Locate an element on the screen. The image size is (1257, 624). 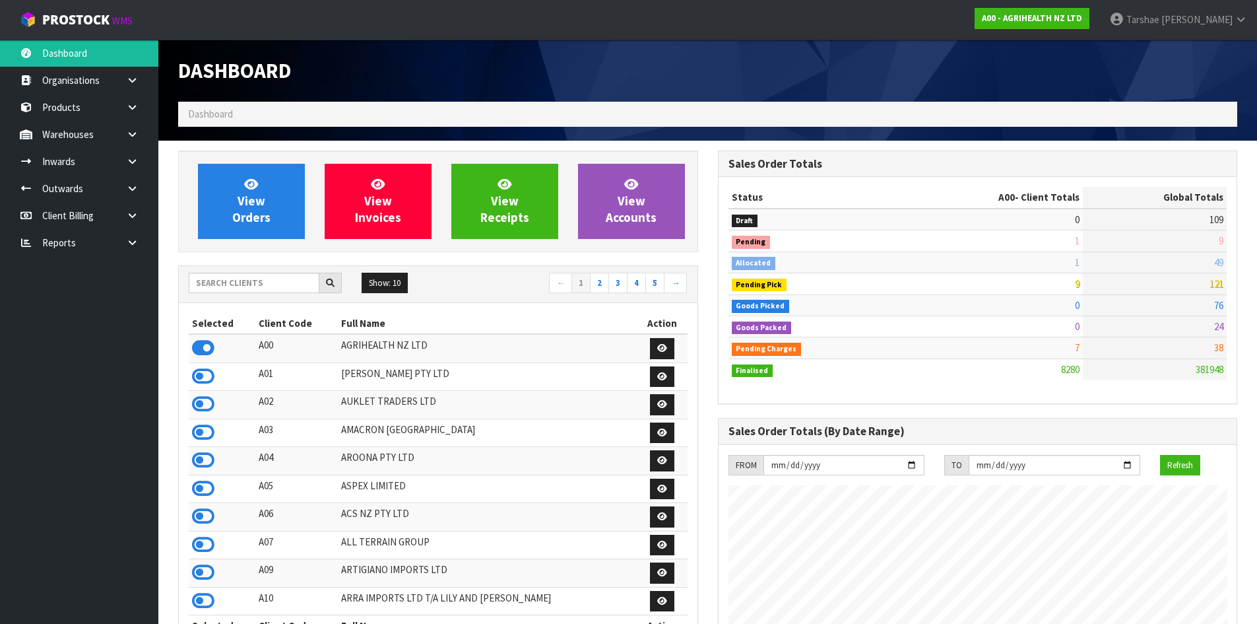
div: FROM is located at coordinates (746, 465).